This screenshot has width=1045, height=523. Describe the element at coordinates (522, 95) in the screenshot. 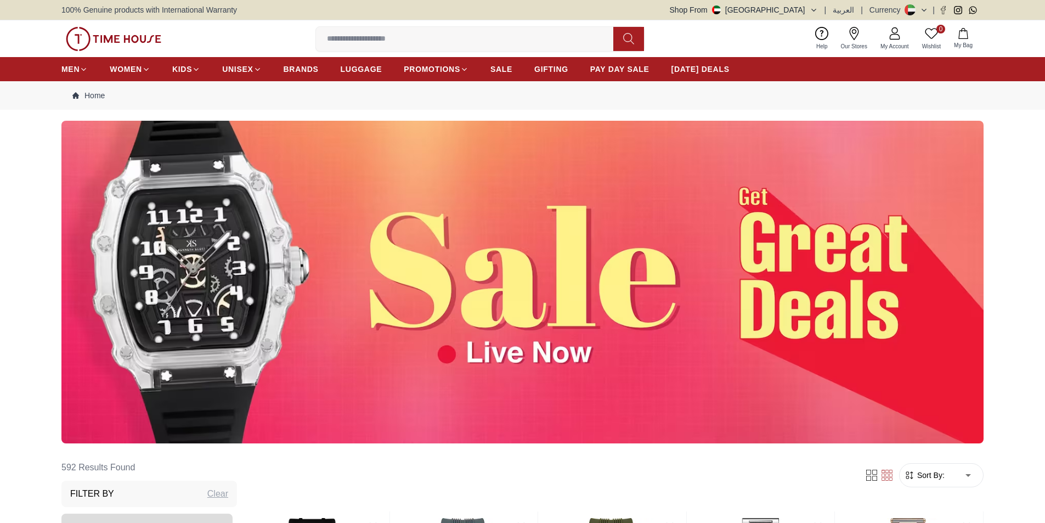

I see `nav: Breadcrumb` at that location.